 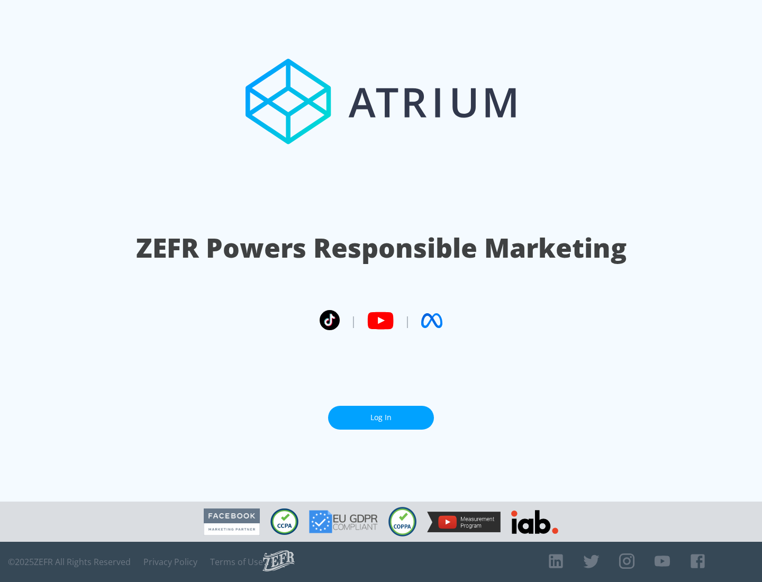 What do you see at coordinates (381, 418) in the screenshot?
I see `a: Log In` at bounding box center [381, 418].